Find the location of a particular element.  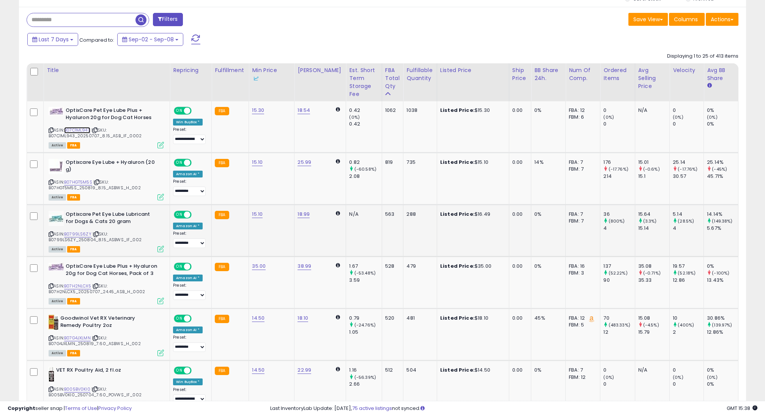

div: $16.49 is located at coordinates (472, 214).